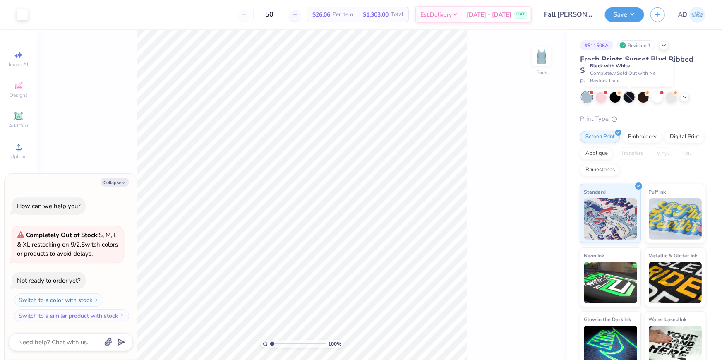  I want to click on div: Not ready to order yet?, so click(49, 281).